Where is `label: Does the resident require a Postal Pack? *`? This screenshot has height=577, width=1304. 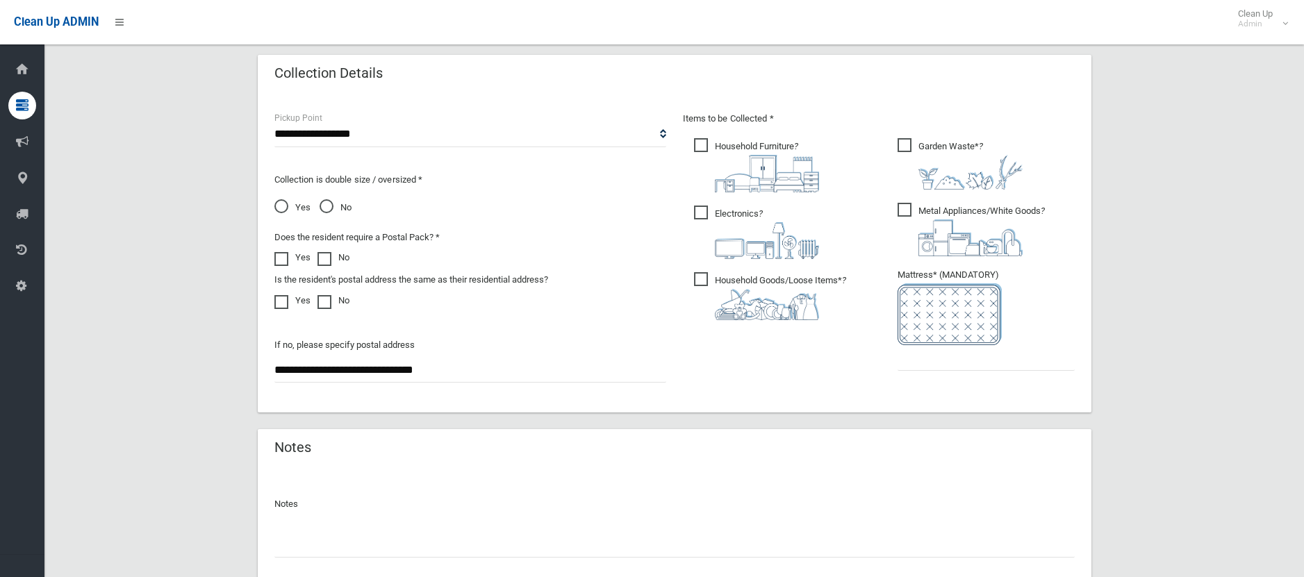 label: Does the resident require a Postal Pack? * is located at coordinates (357, 238).